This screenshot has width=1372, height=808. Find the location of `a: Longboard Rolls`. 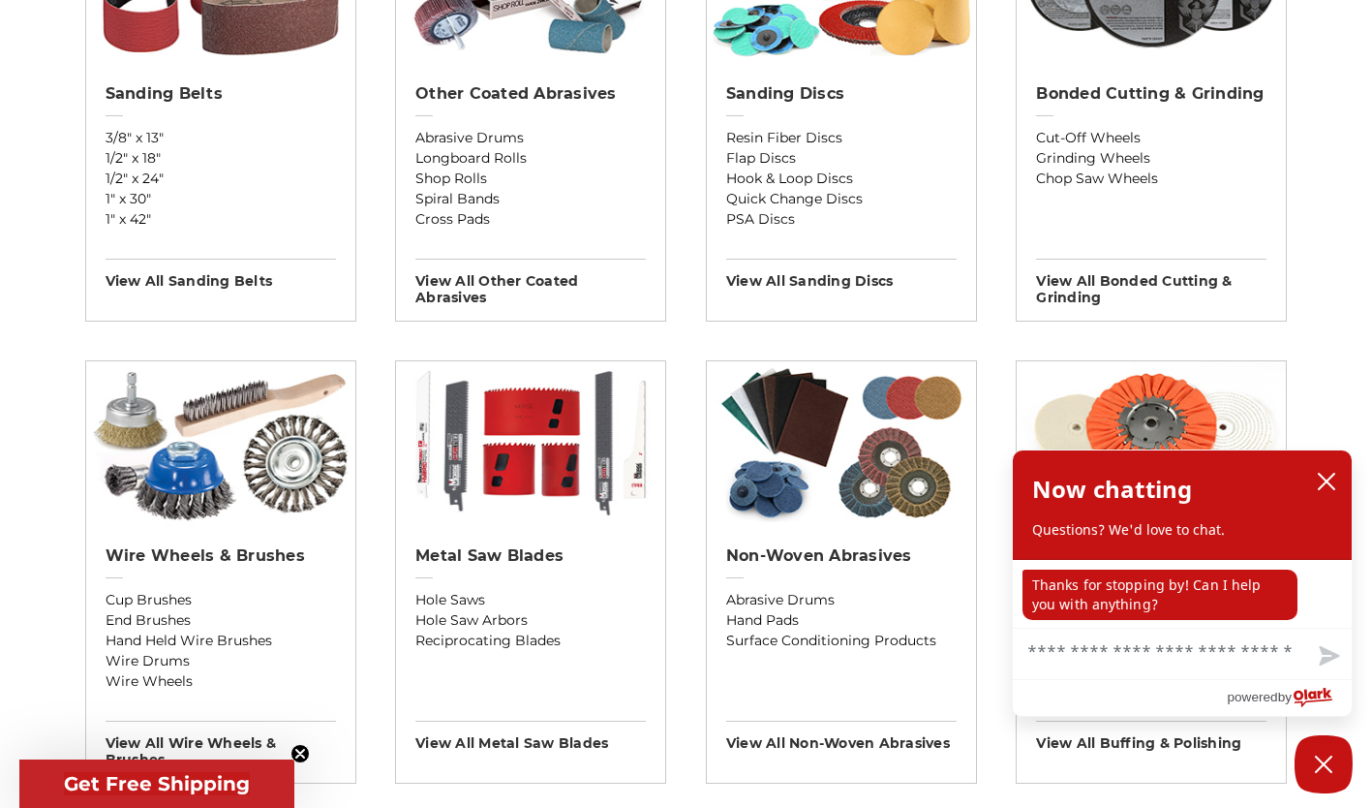

a: Longboard Rolls is located at coordinates (531, 158).